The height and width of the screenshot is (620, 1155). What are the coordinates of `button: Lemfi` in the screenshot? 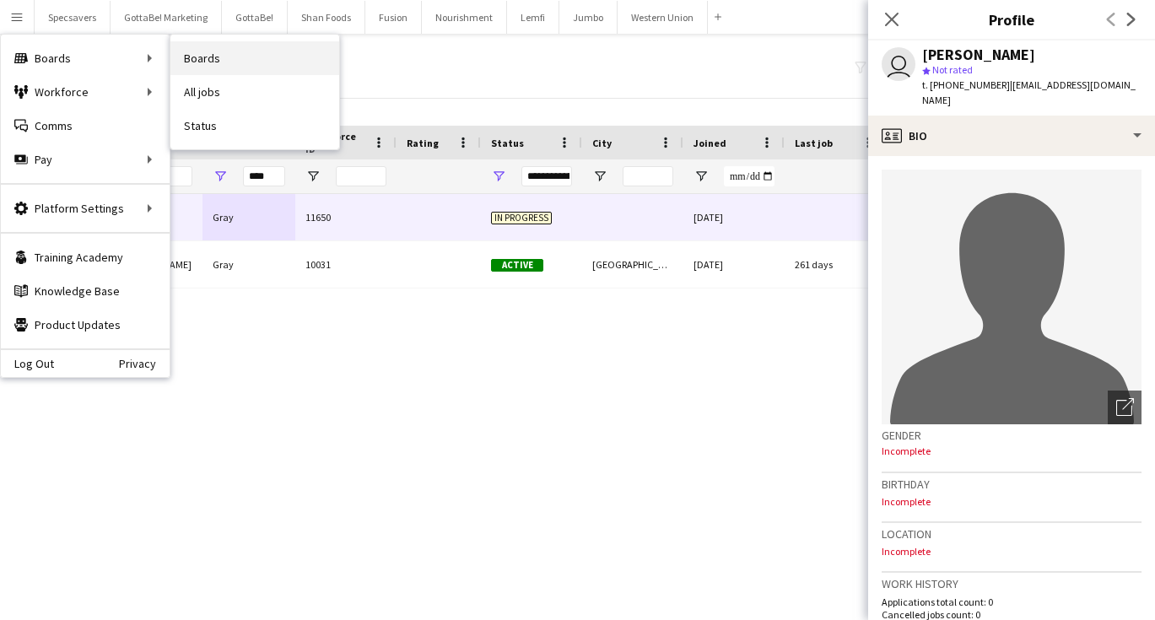 It's located at (533, 17).